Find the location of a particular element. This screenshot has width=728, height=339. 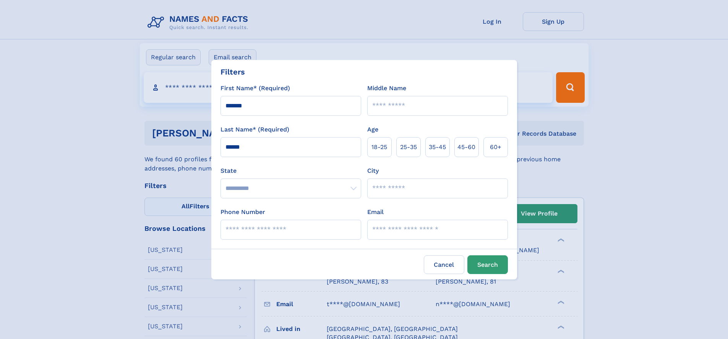

span: 25‑35 is located at coordinates (408, 147).